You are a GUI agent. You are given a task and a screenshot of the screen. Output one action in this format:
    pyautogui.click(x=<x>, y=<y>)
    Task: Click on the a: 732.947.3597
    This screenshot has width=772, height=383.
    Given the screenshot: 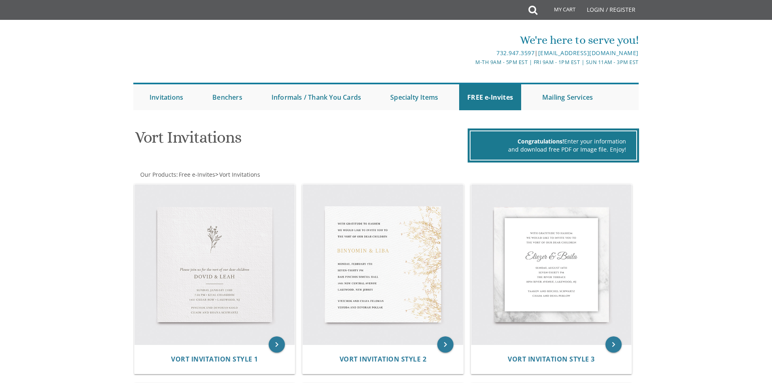 What is the action you would take?
    pyautogui.click(x=515, y=53)
    